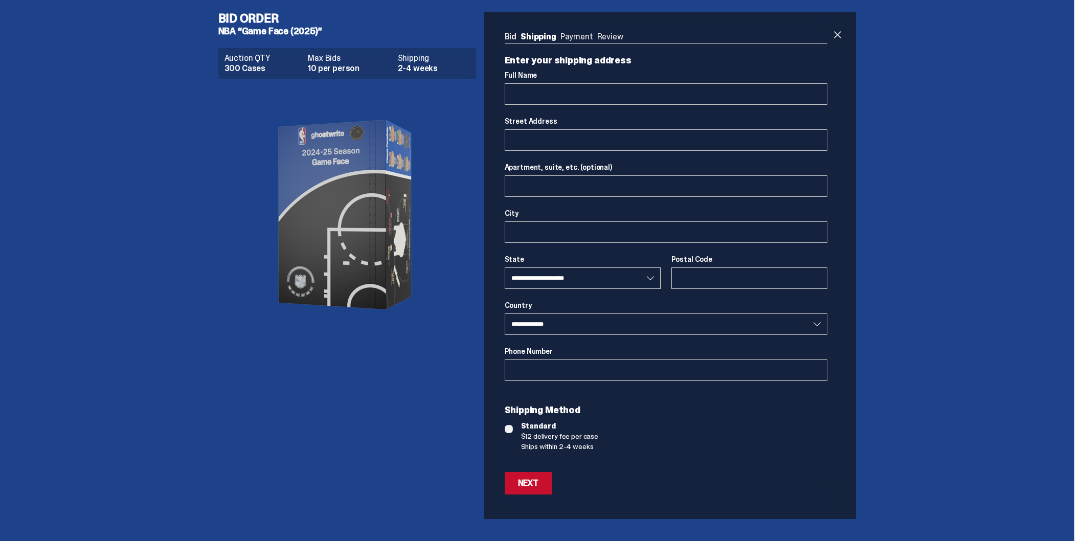  I want to click on dd: 2-4 weeks, so click(434, 69).